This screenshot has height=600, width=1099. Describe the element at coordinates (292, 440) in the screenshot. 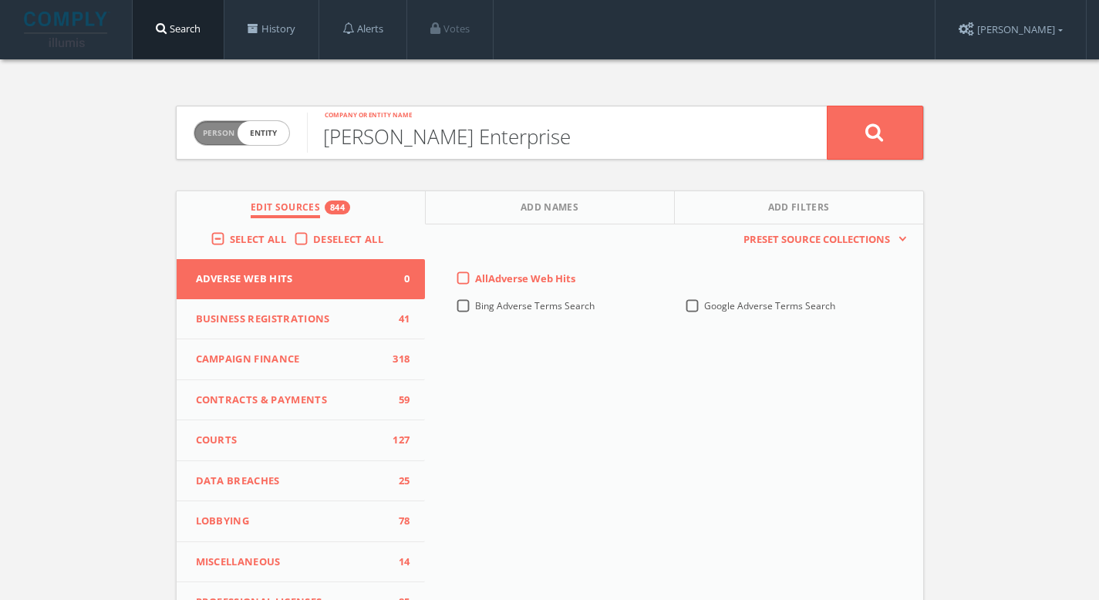

I see `span: Courts` at that location.